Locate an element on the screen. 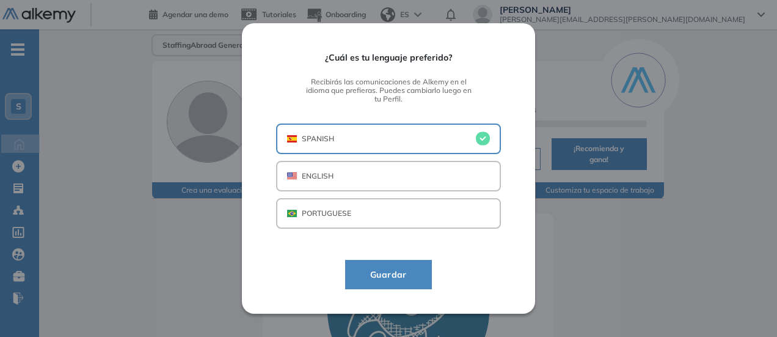  img: USA is located at coordinates (292, 176).